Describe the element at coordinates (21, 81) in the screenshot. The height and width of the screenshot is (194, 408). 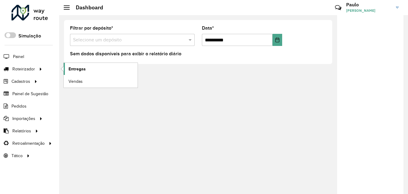
I see `span: Cadastros` at that location.